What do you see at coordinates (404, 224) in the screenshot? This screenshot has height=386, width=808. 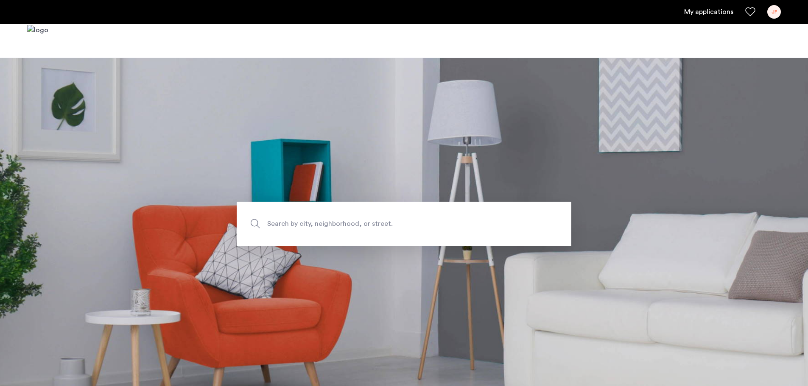 I see `input: Apartment Search` at bounding box center [404, 224].